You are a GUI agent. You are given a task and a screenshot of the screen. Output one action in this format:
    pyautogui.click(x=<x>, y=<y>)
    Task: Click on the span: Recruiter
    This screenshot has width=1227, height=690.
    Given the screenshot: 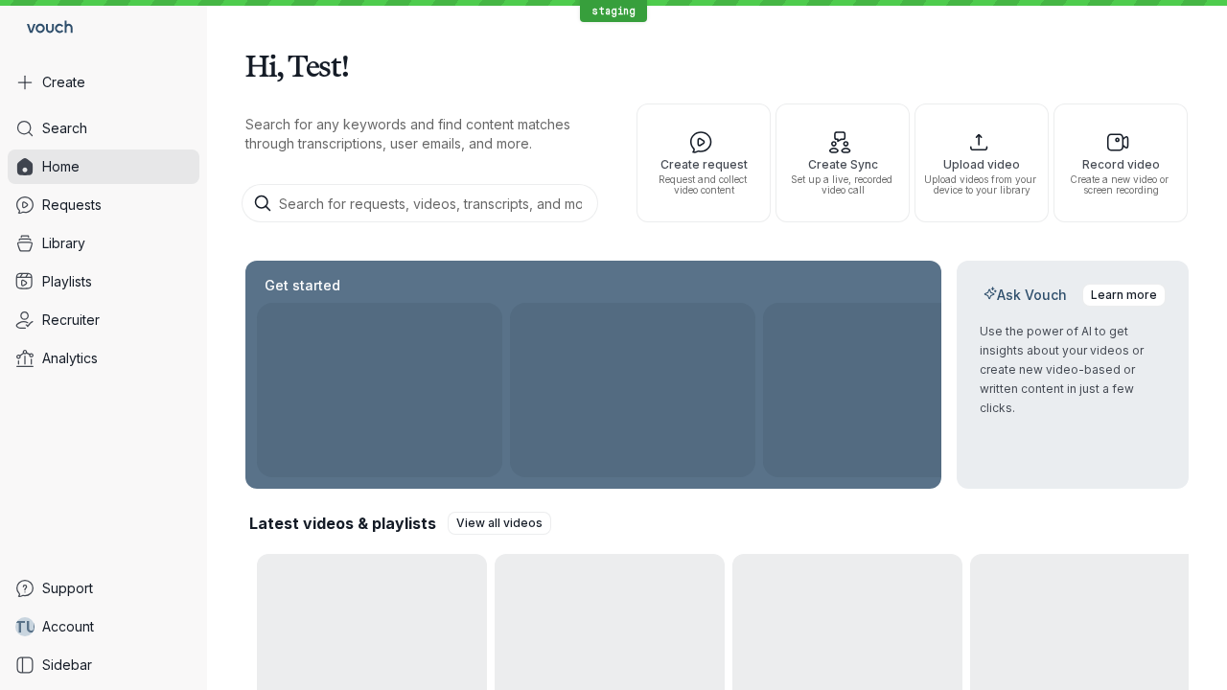 What is the action you would take?
    pyautogui.click(x=71, y=320)
    